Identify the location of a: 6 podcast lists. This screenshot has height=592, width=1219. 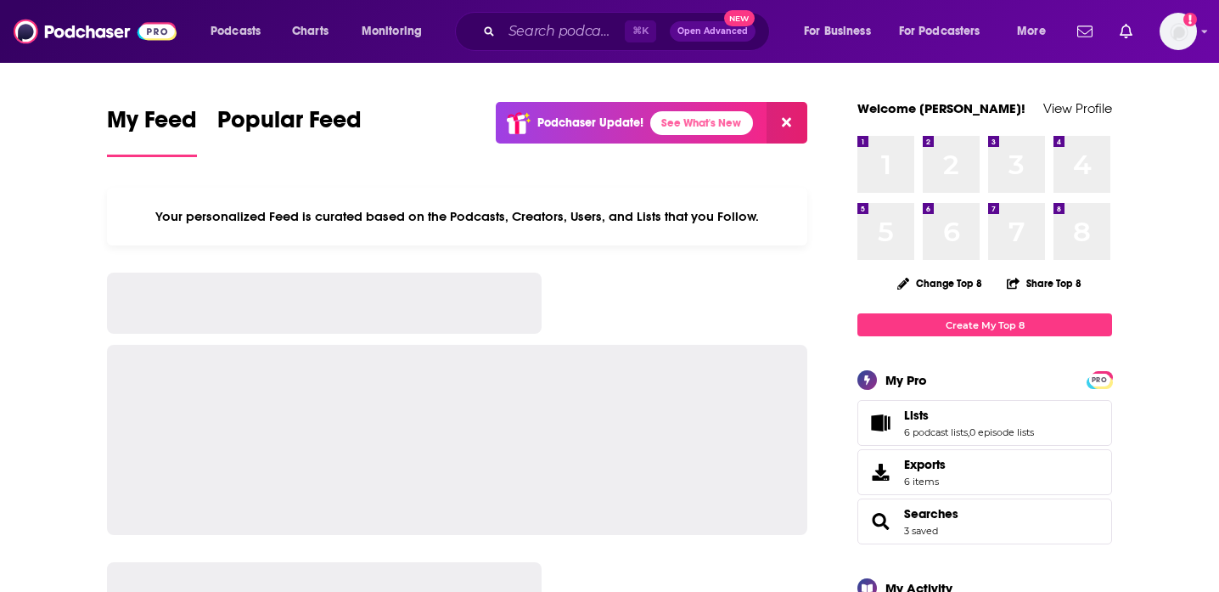
(935, 432).